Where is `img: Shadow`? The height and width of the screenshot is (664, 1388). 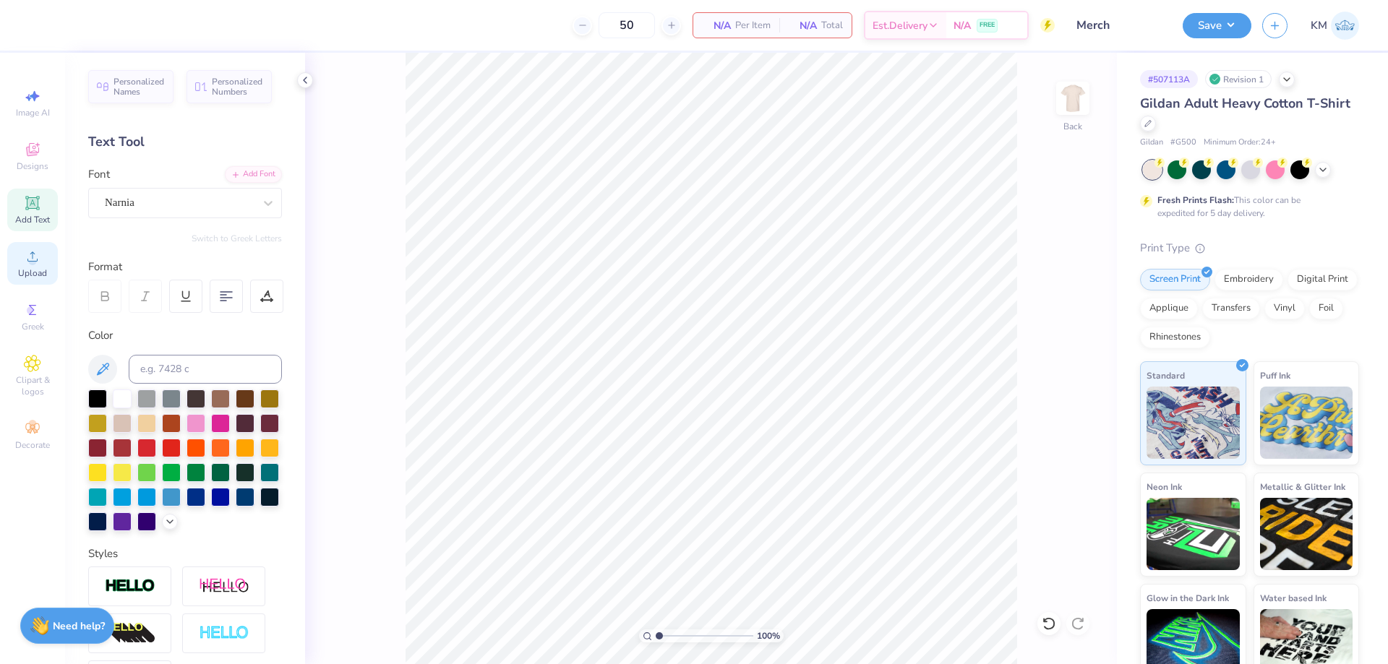
img: Shadow is located at coordinates (224, 586).